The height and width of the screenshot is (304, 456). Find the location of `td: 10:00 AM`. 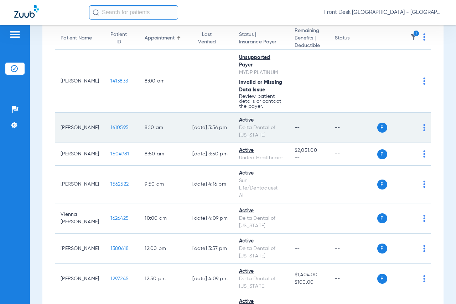

td: 10:00 AM is located at coordinates (163, 219).